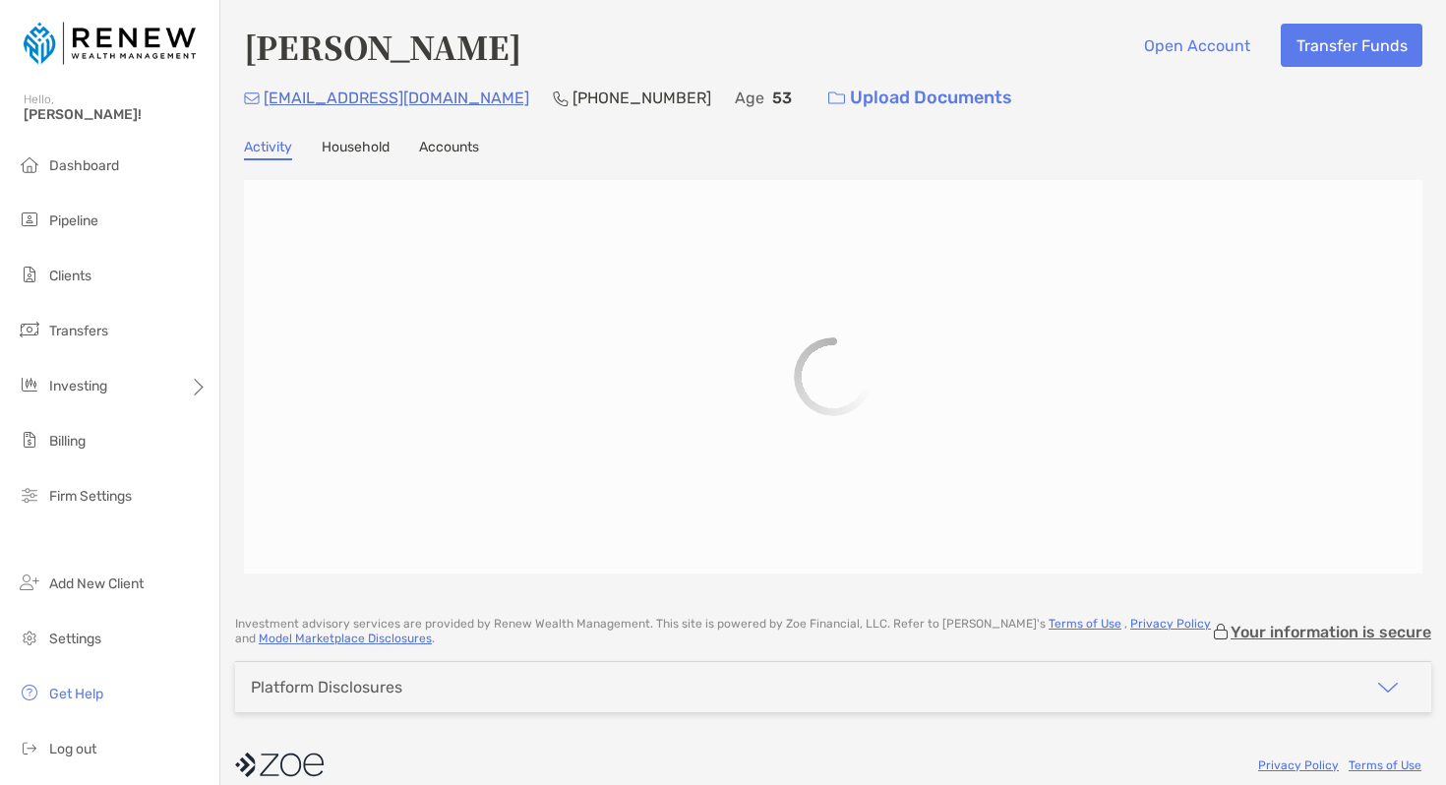  Describe the element at coordinates (345, 638) in the screenshot. I see `a: Model Marketplace Disclosures` at that location.